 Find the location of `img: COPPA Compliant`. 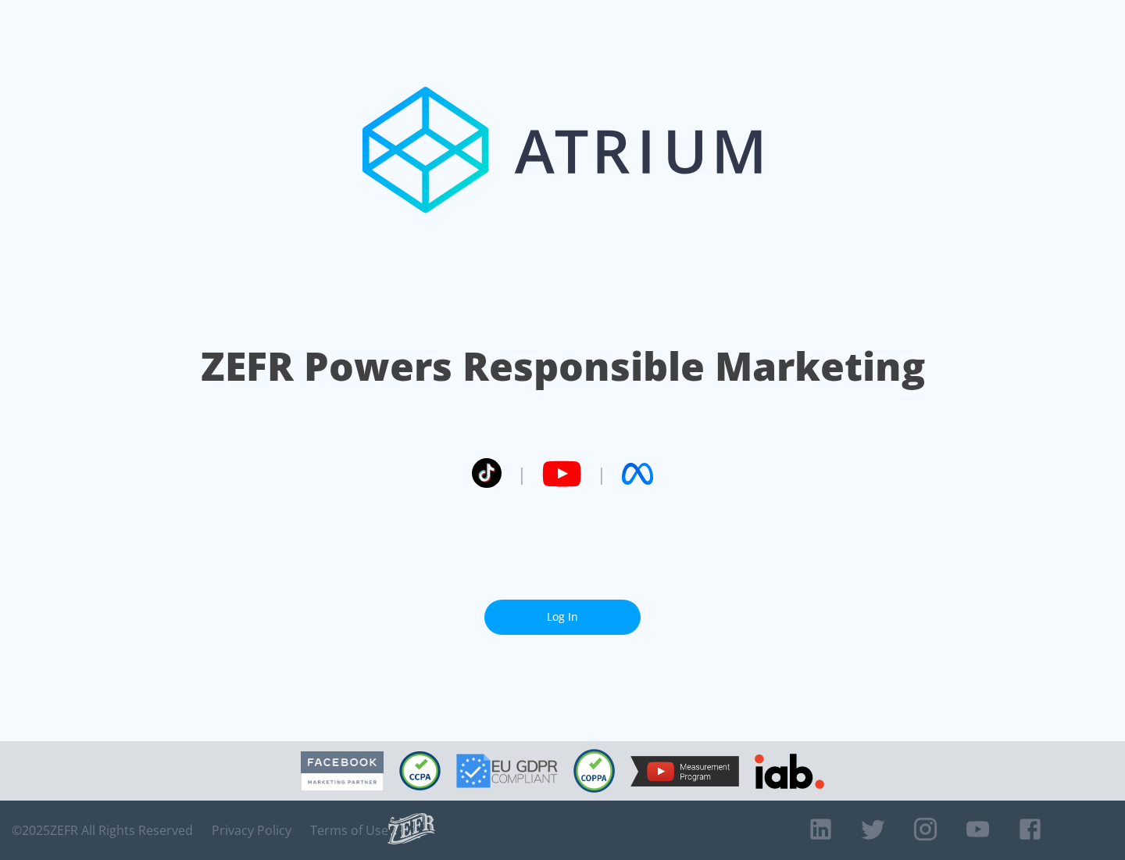

img: COPPA Compliant is located at coordinates (594, 771).